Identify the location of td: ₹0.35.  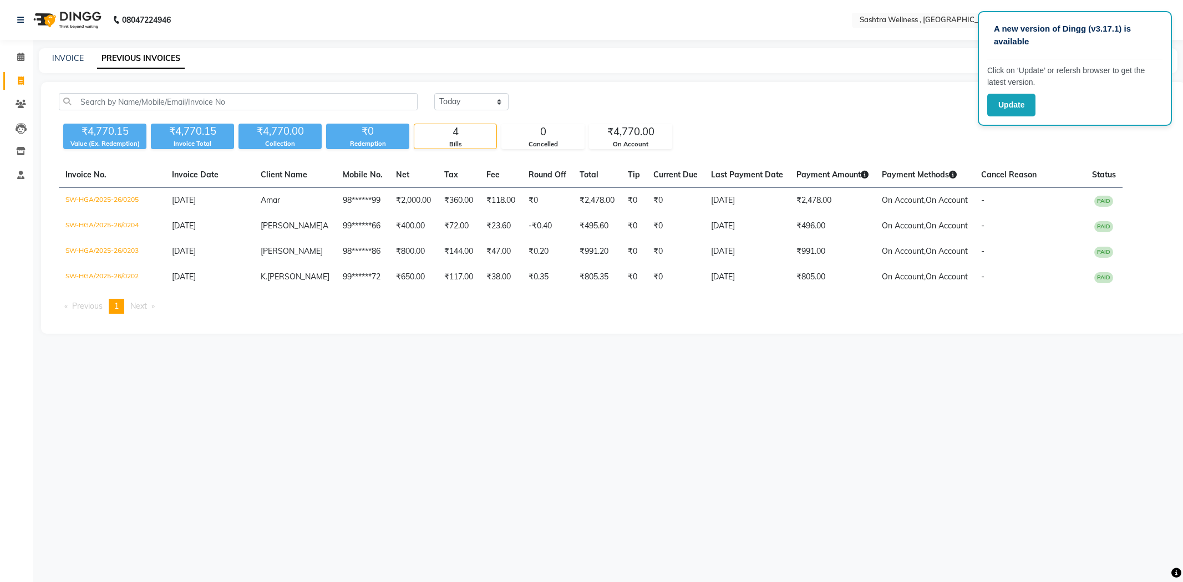
(547, 277).